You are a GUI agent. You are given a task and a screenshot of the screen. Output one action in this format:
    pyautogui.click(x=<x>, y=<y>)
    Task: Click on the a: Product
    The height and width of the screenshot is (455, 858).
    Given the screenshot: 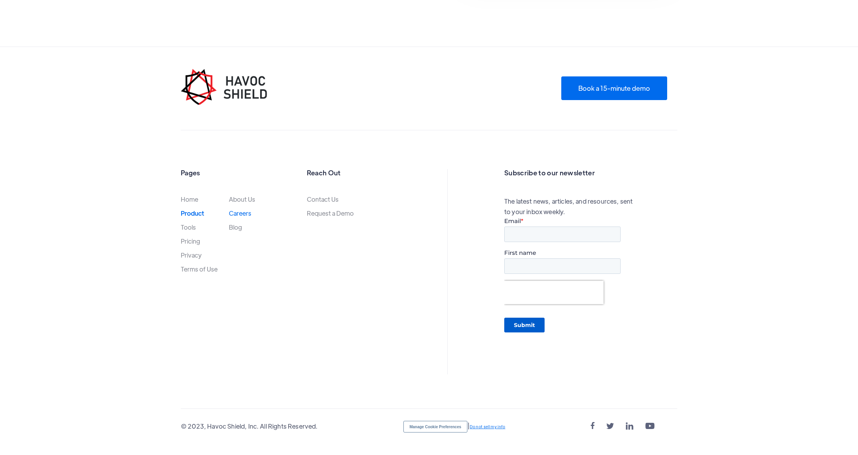 What is the action you would take?
    pyautogui.click(x=192, y=213)
    